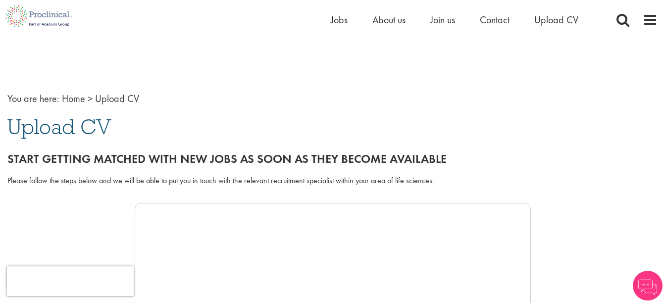 This screenshot has width=665, height=303. Describe the element at coordinates (389, 20) in the screenshot. I see `a: About us` at that location.